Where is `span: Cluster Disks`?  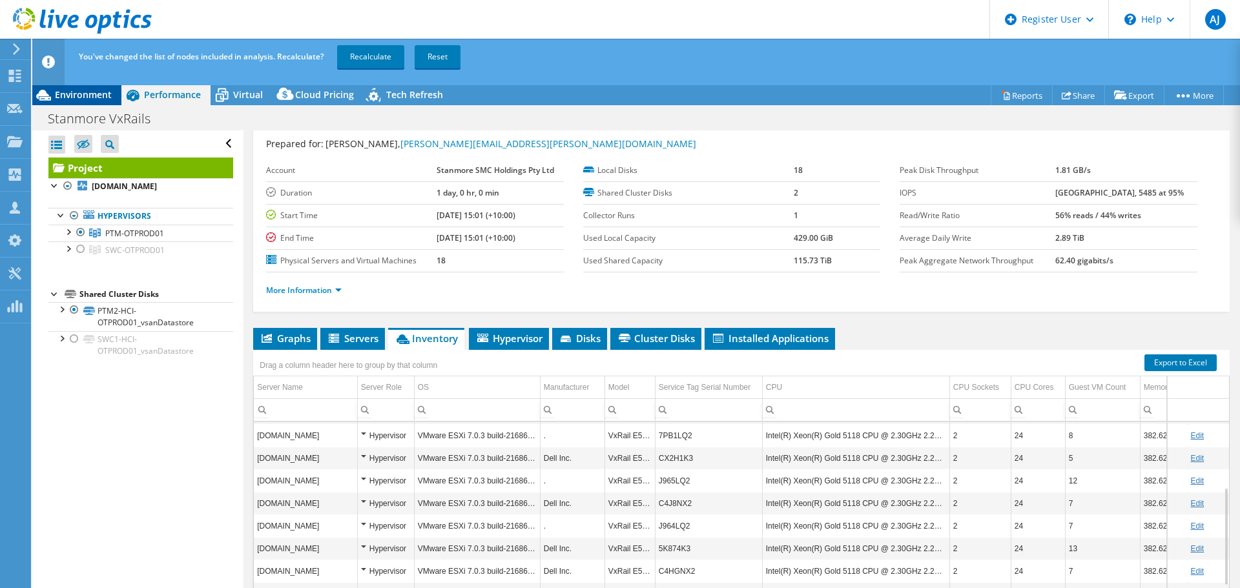 span: Cluster Disks is located at coordinates (656, 338).